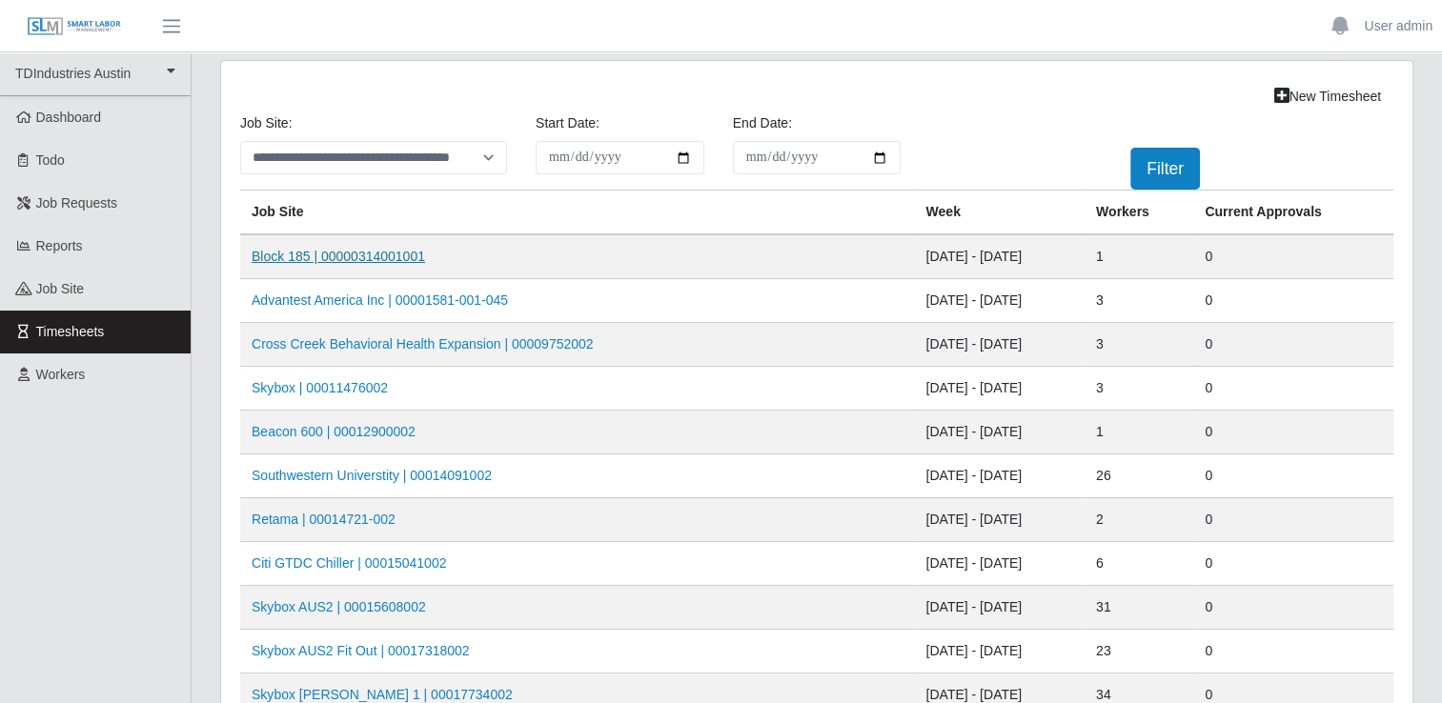 This screenshot has width=1442, height=703. What do you see at coordinates (77, 203) in the screenshot?
I see `span: Job Requests` at bounding box center [77, 203].